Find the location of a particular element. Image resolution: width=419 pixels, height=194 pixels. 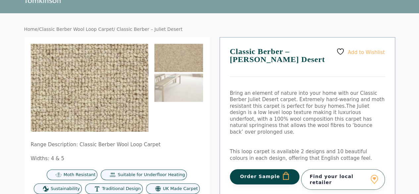

a: Home is located at coordinates (31, 29).